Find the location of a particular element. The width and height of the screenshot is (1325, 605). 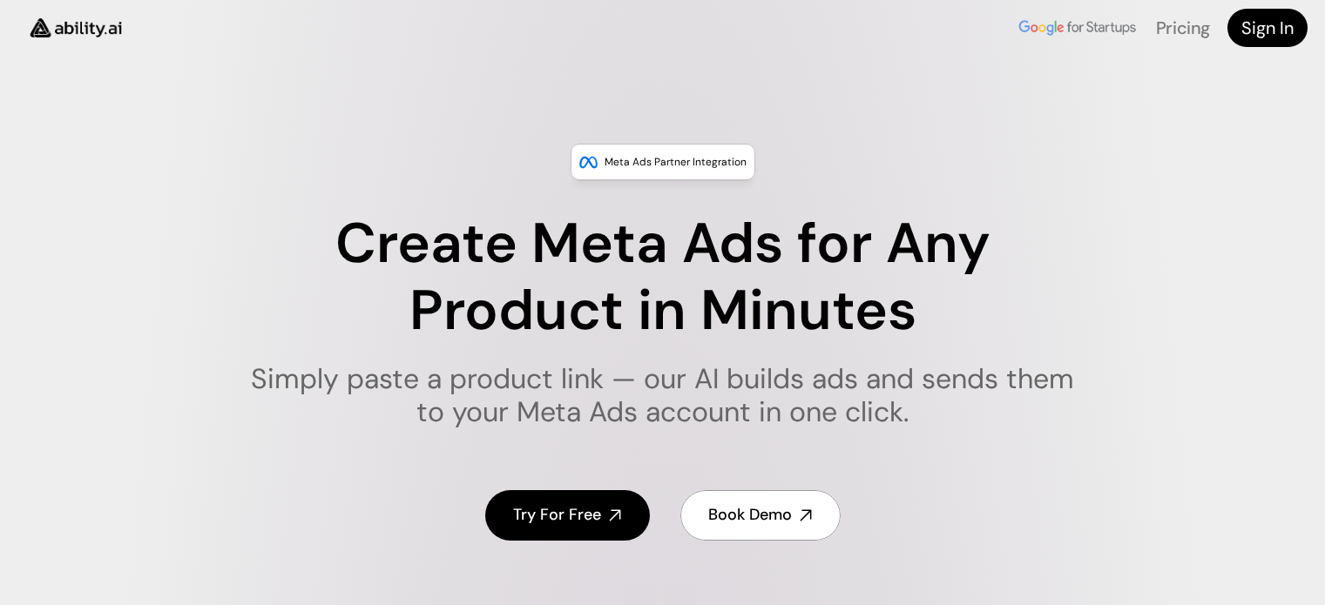

h4: Sign In is located at coordinates (1267, 28).